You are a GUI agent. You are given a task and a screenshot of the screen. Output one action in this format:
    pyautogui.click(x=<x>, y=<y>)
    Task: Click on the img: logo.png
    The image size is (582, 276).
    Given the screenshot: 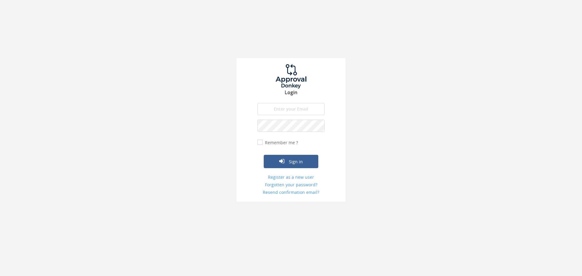 What is the action you would take?
    pyautogui.click(x=291, y=76)
    